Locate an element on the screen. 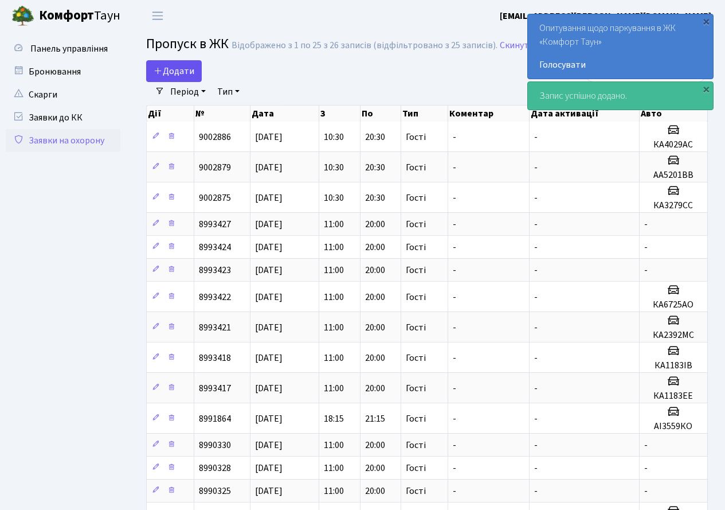  a: Заявки до КК is located at coordinates (63, 118).